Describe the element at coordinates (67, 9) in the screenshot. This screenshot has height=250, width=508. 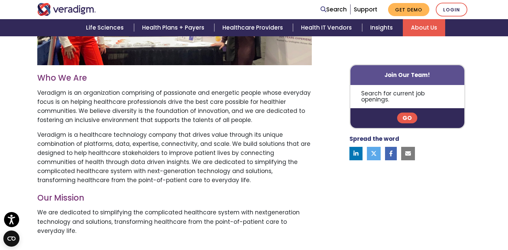
I see `a: Veradigm logo` at that location.